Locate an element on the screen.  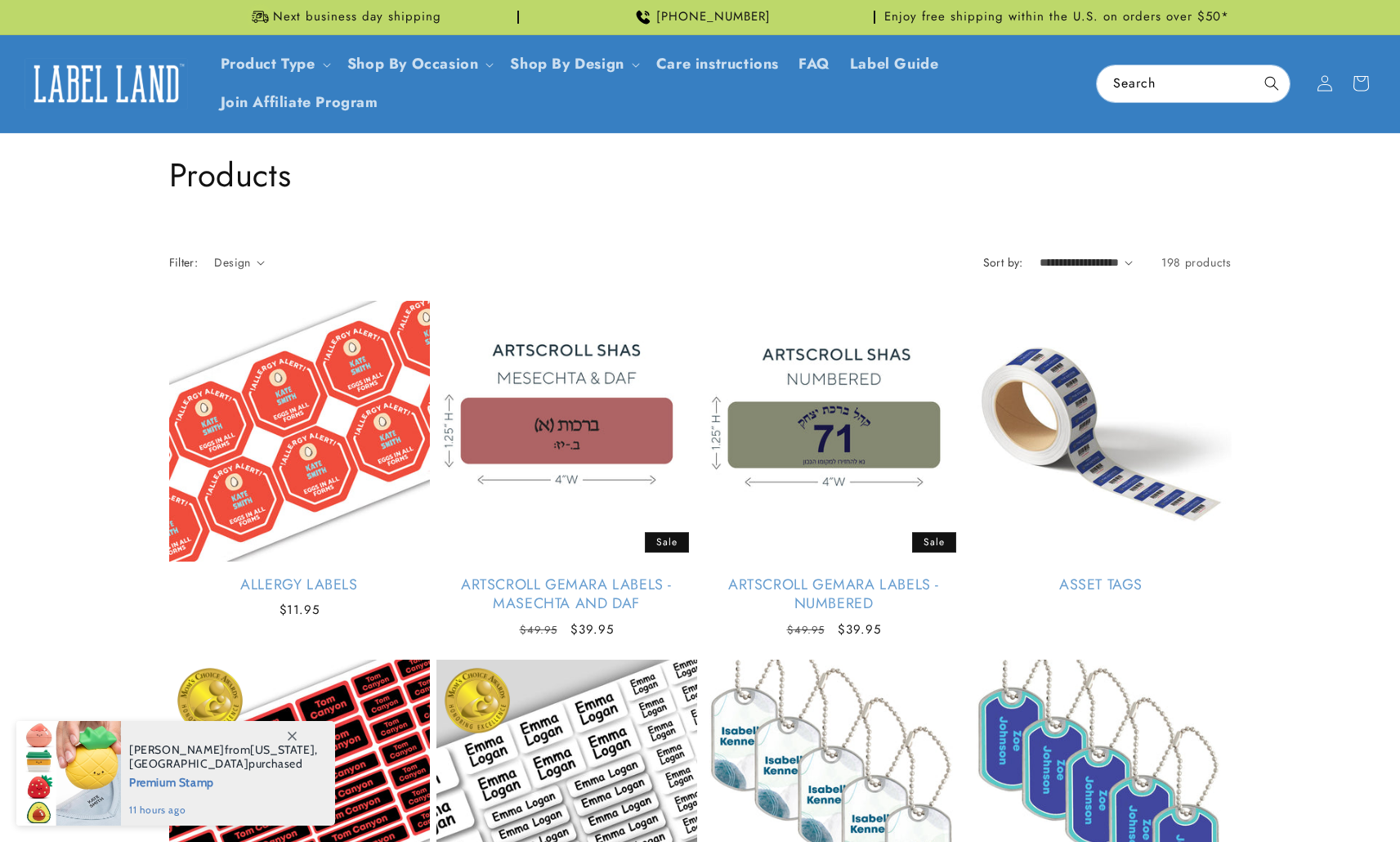
summary: Design (0 selected) is located at coordinates (240, 262).